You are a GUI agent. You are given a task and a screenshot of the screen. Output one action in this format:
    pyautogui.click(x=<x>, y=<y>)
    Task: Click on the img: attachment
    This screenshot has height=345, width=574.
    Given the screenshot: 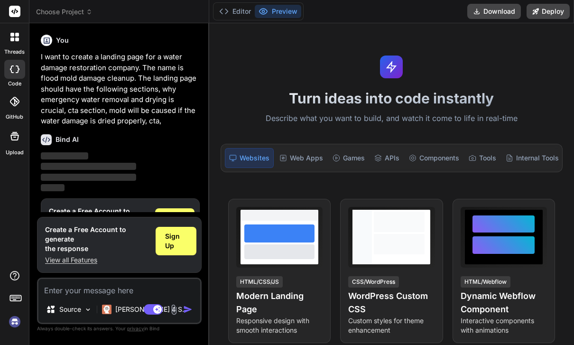 What is the action you would take?
    pyautogui.click(x=174, y=309)
    